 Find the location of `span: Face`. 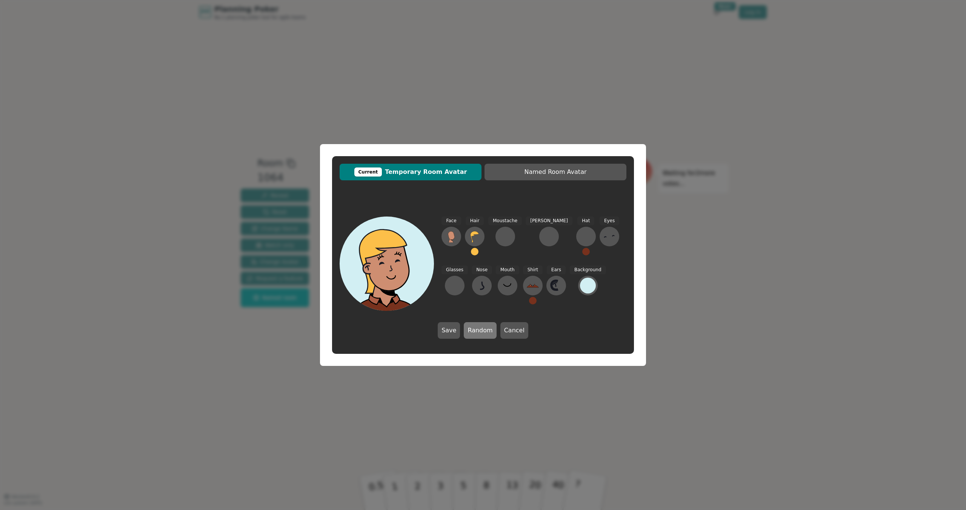

span: Face is located at coordinates (451, 221).